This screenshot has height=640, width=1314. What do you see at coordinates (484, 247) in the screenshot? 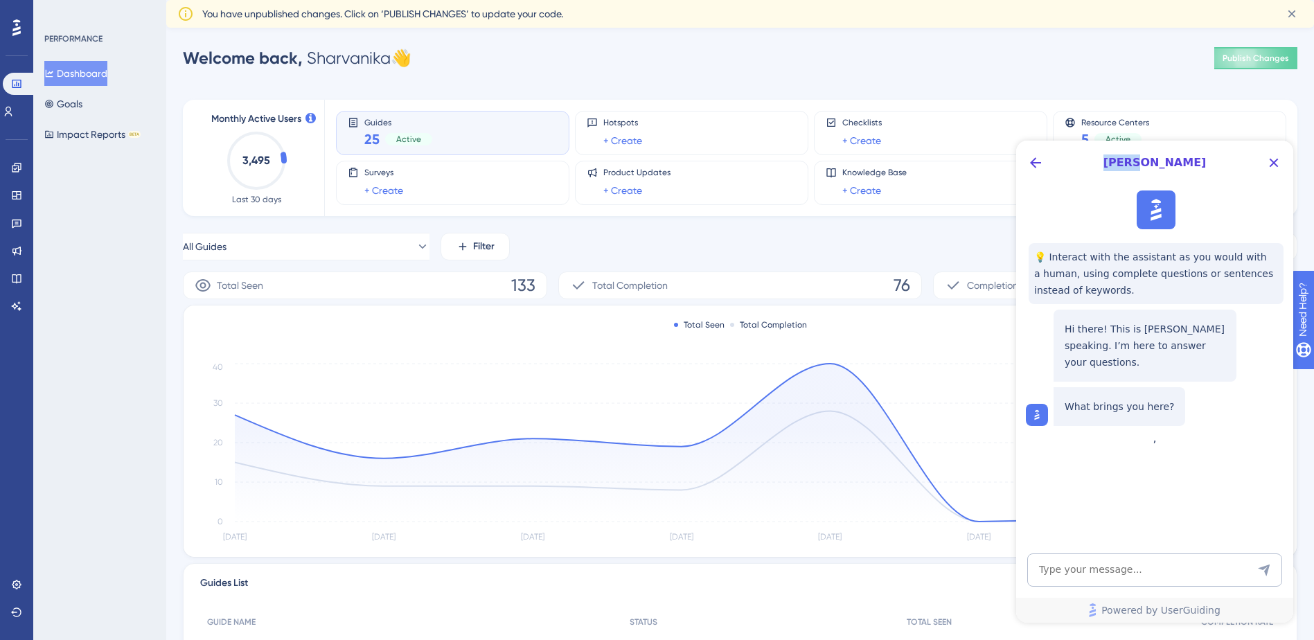
I see `span: Filter` at bounding box center [484, 247].